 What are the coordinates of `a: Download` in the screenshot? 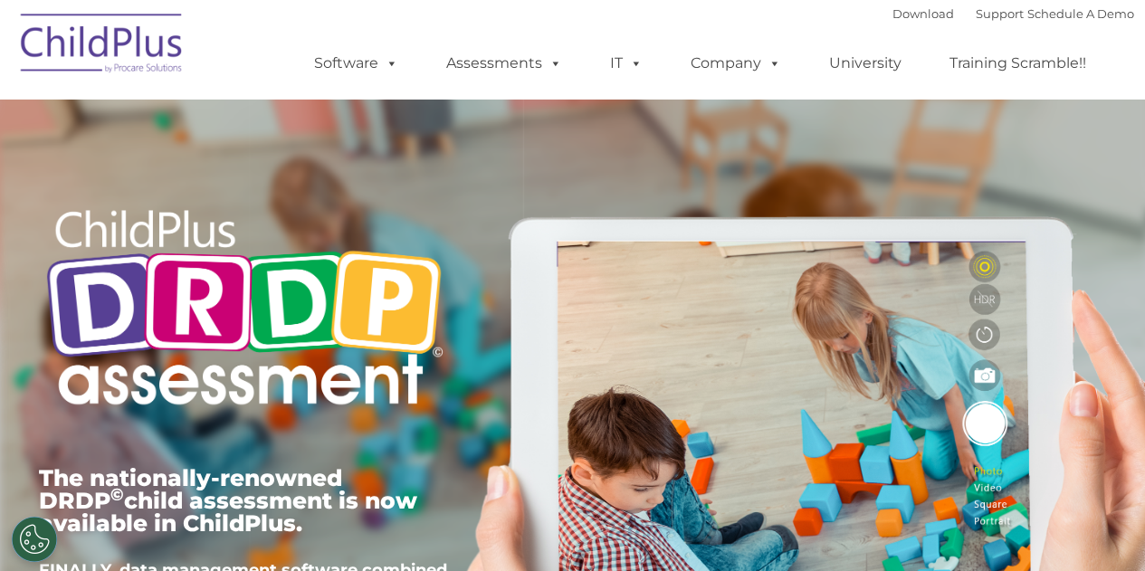 It's located at (923, 14).